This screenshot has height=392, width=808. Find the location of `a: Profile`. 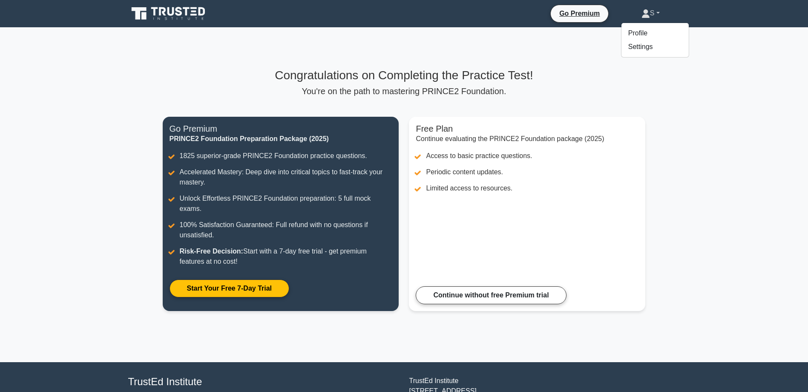

a: Profile is located at coordinates (655, 33).